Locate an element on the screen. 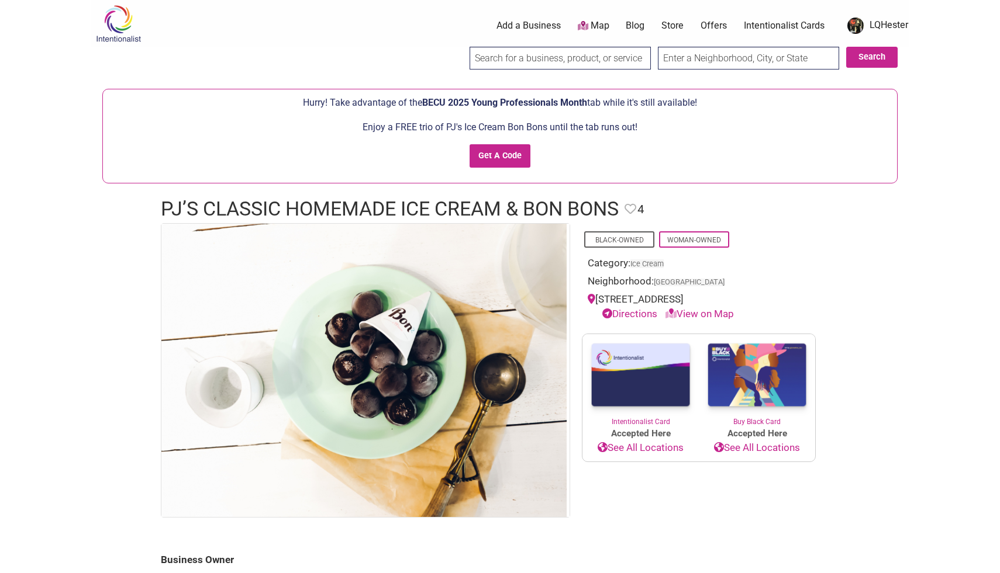  div: Category: is located at coordinates (699, 265).